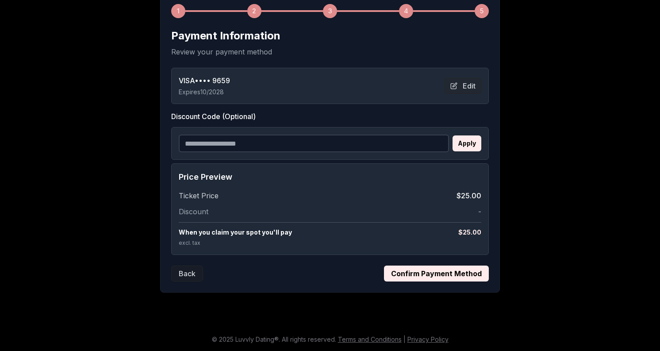  I want to click on div: 5, so click(482, 11).